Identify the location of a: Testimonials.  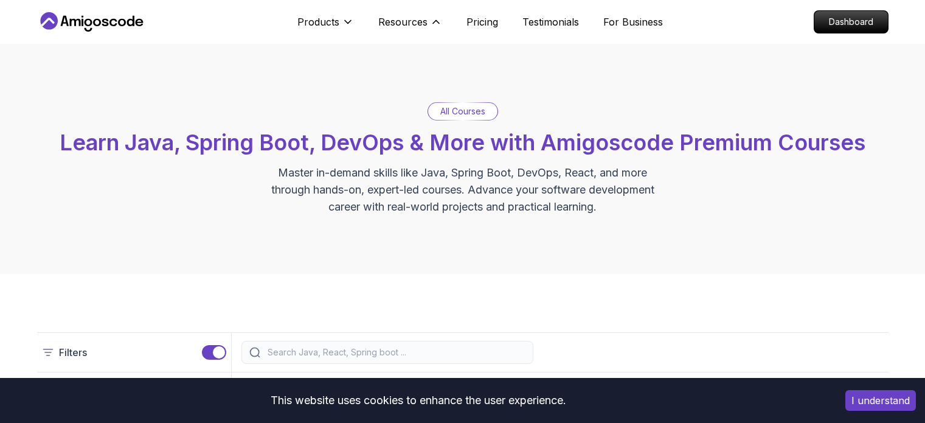
(550, 22).